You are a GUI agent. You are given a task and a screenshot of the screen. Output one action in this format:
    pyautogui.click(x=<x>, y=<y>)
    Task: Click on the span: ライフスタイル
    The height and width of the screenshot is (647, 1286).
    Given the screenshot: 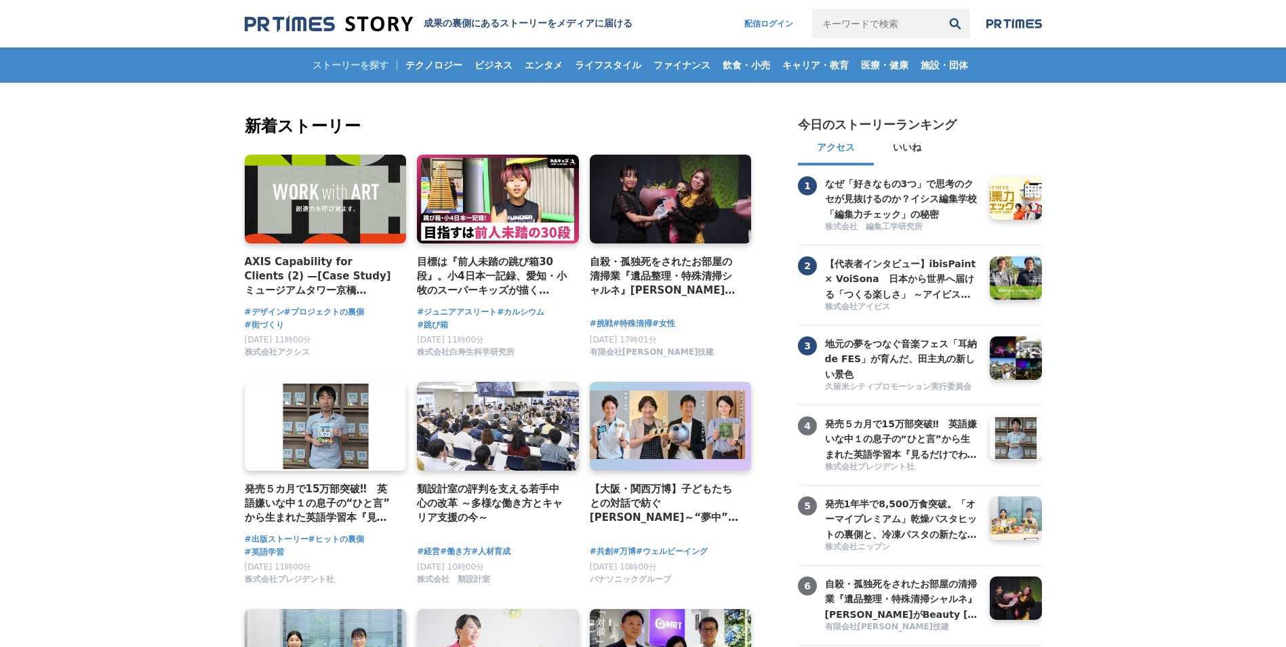 What is the action you would take?
    pyautogui.click(x=608, y=65)
    